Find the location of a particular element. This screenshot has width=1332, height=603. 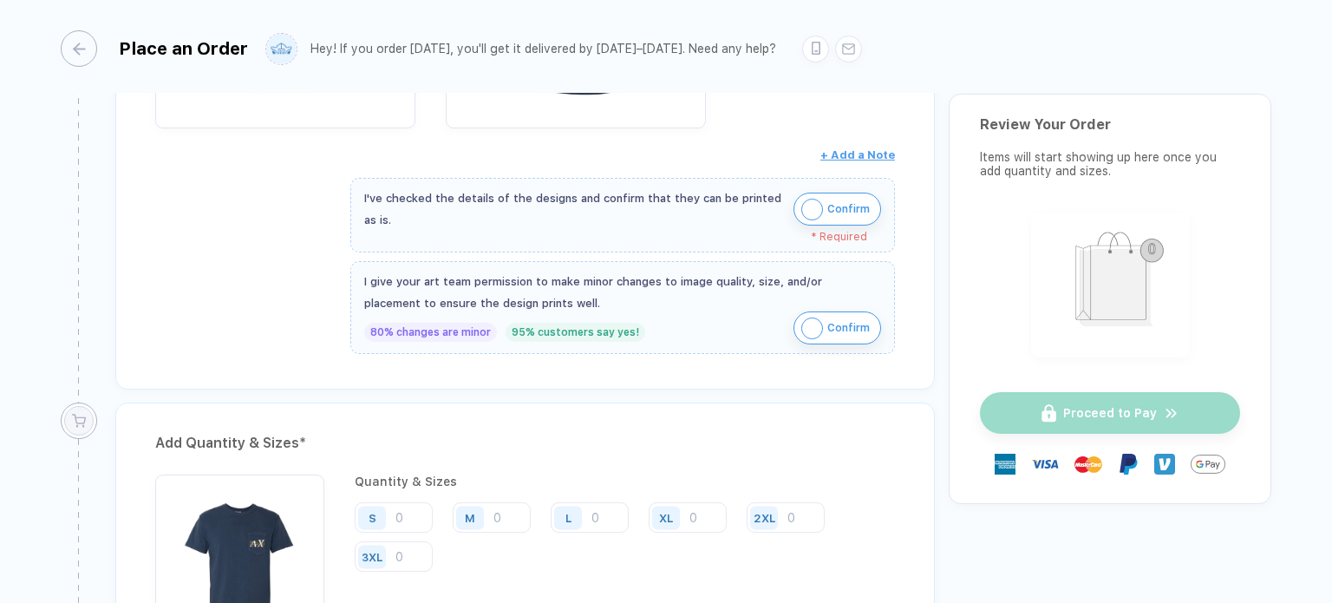

div: L is located at coordinates (568, 517).